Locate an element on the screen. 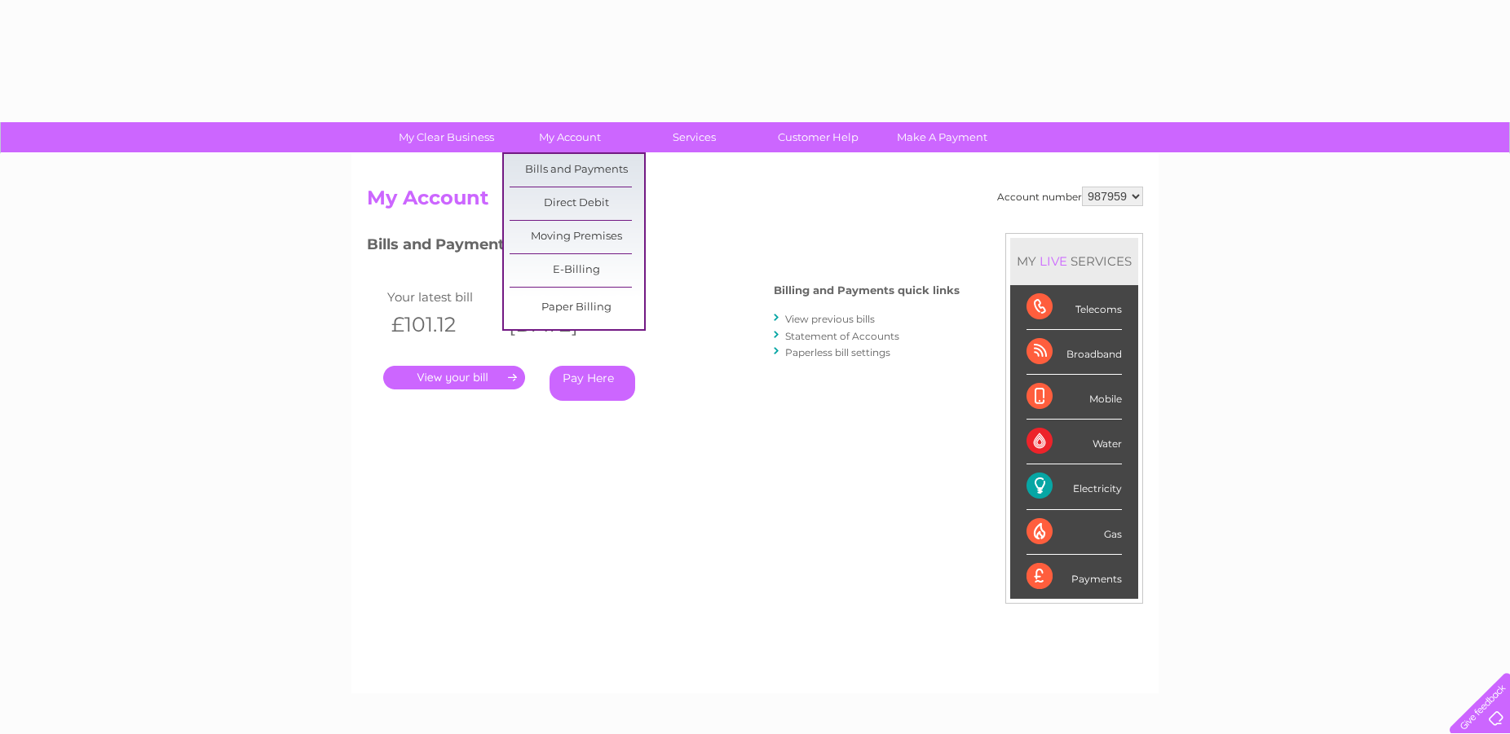 This screenshot has width=1510, height=734. a: Paper Billing is located at coordinates (576, 308).